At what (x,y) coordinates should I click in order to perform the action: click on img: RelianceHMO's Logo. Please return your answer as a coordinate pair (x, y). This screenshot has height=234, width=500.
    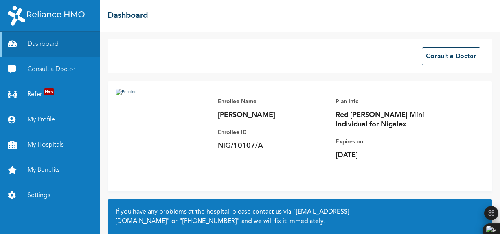
    Looking at the image, I should click on (46, 16).